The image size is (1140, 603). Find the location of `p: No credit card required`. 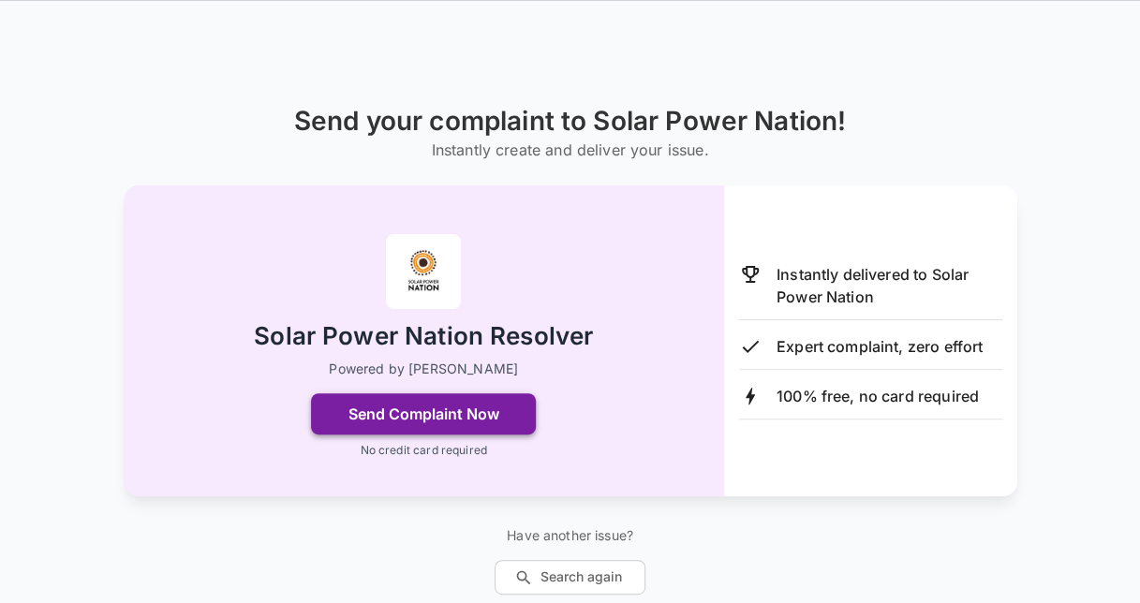

p: No credit card required is located at coordinates (423, 451).